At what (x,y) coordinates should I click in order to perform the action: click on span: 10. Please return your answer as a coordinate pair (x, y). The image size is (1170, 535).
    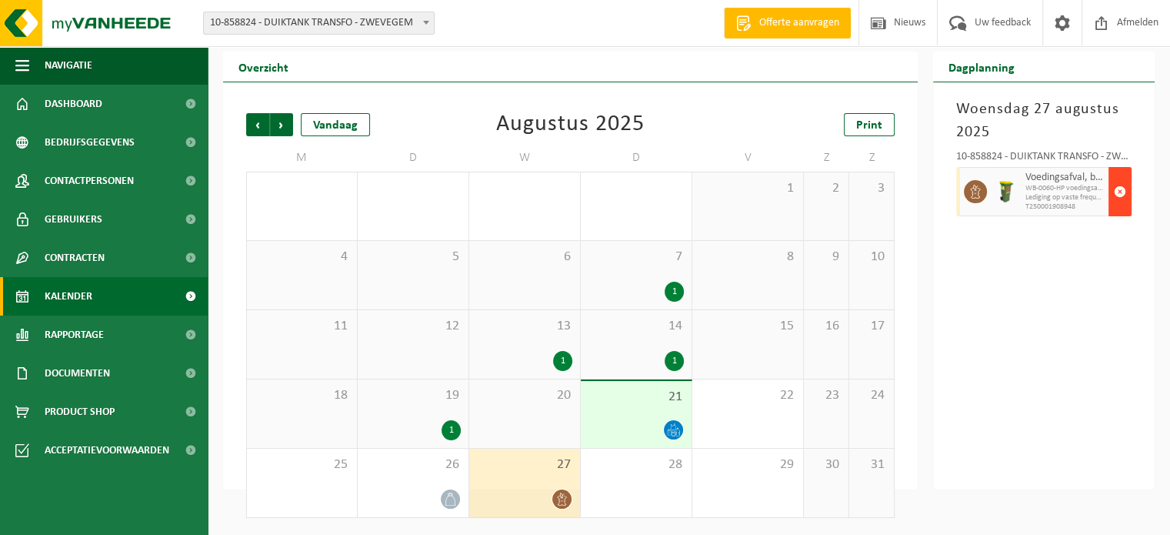
    Looking at the image, I should click on (872, 257).